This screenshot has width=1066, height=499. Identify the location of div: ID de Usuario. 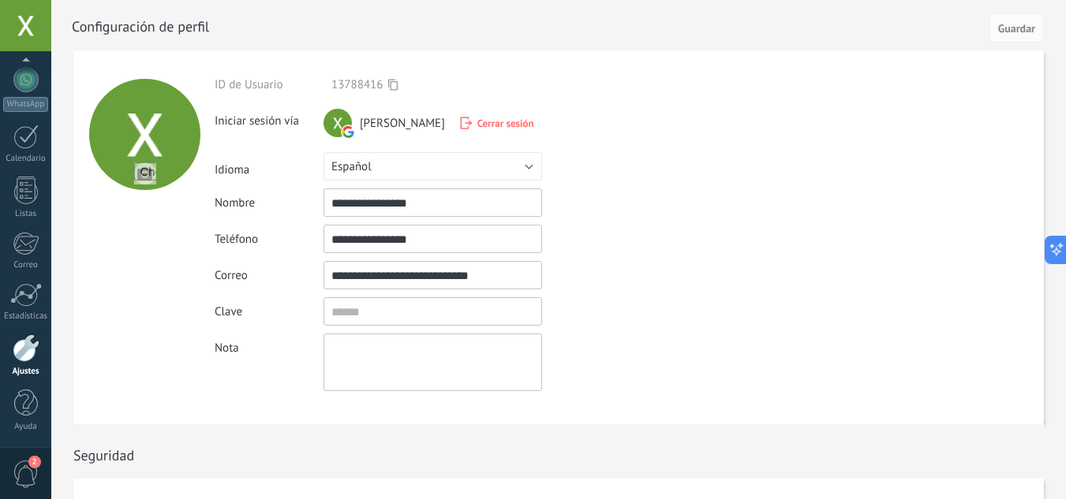
(269, 84).